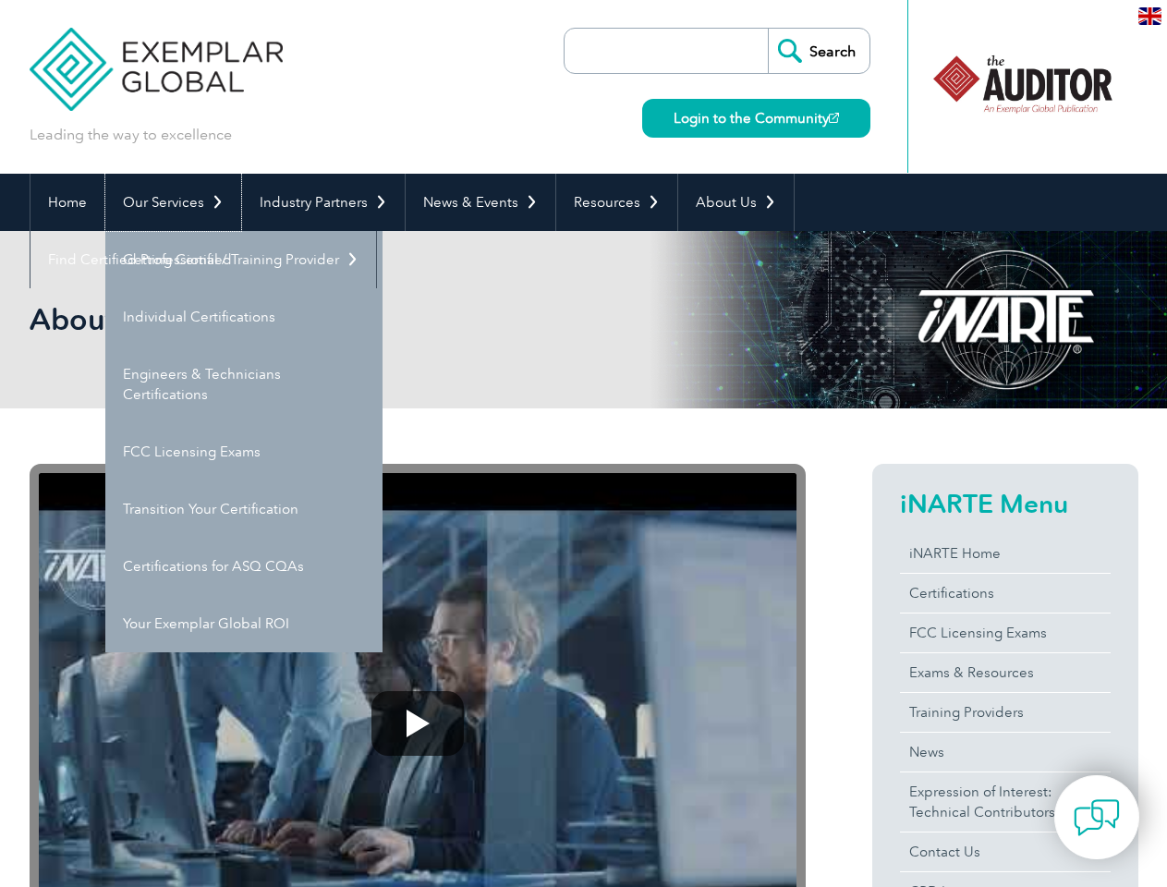 This screenshot has width=1167, height=887. Describe the element at coordinates (323, 202) in the screenshot. I see `a: Industry Partners` at that location.